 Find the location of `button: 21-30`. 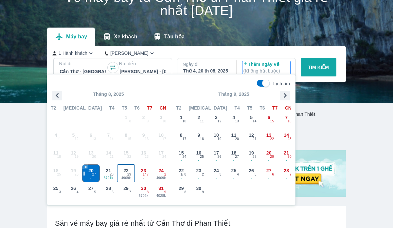

button: 21-30 is located at coordinates (287, 155).